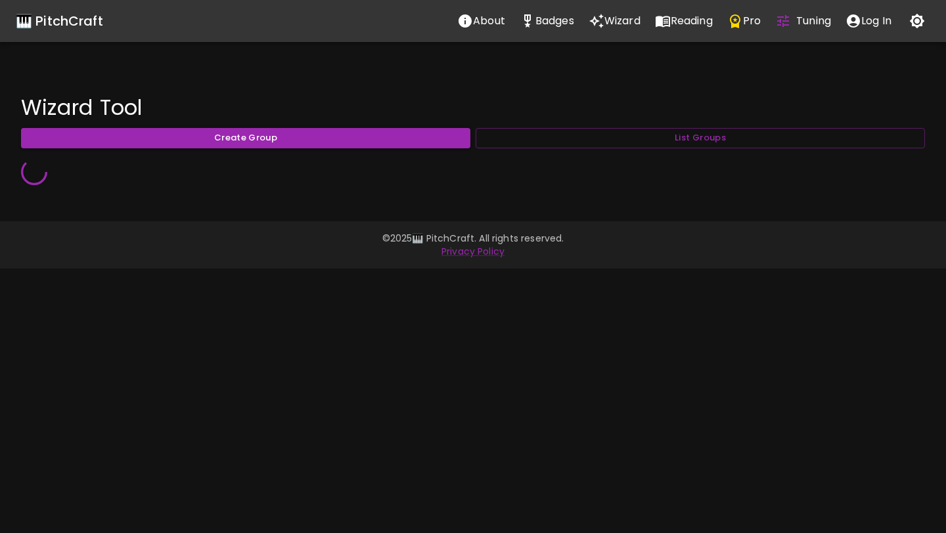  What do you see at coordinates (473, 238) in the screenshot?
I see `p: © 2025 🎹 PitchCraft. All rights reserved.` at bounding box center [473, 238].